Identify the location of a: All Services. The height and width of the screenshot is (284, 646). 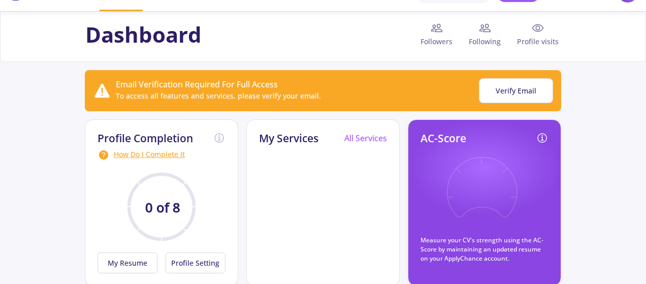
(366, 138).